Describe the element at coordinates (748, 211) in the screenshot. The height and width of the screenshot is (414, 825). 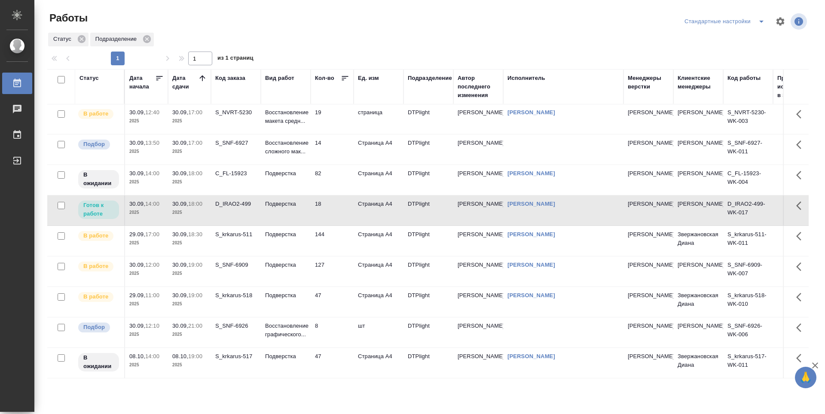
I see `td: D_IRAO2-499-WK-017` at that location.